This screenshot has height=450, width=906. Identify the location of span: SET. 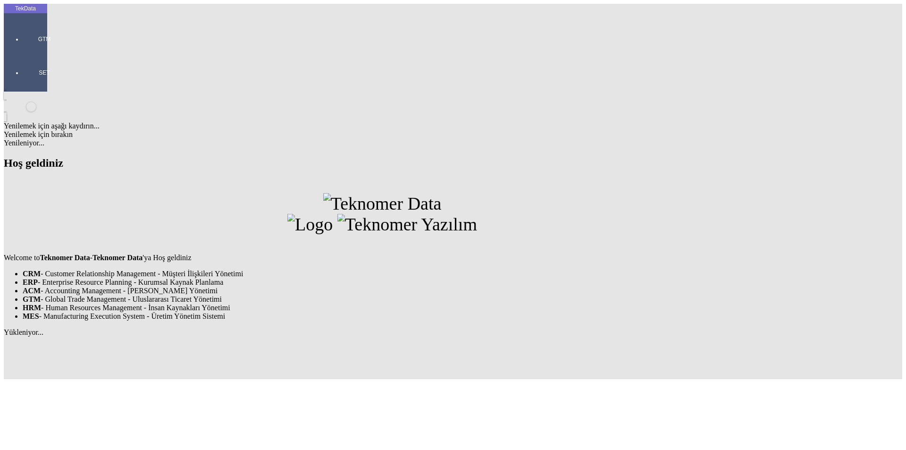
(44, 73).